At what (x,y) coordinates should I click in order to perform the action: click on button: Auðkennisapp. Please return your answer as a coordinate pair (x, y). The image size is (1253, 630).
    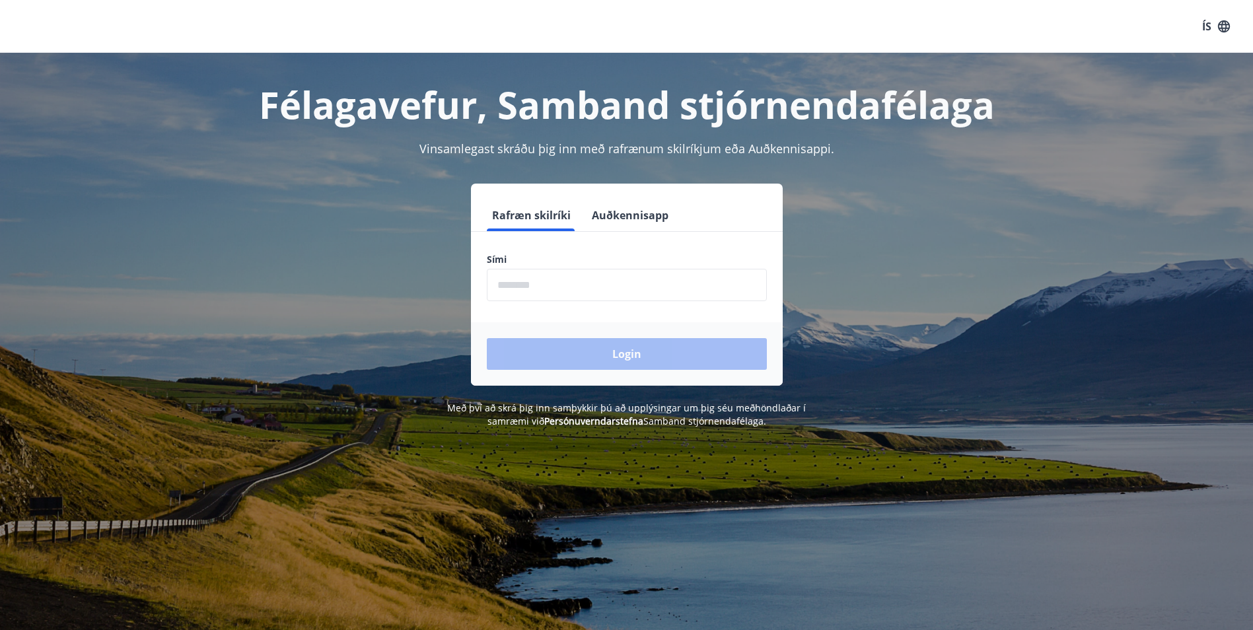
    Looking at the image, I should click on (630, 215).